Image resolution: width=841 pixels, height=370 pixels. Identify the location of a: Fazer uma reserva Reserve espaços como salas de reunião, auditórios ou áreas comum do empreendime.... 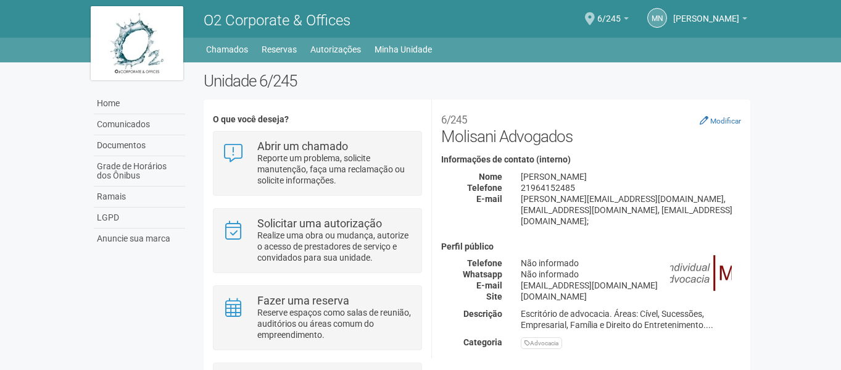
(317, 317).